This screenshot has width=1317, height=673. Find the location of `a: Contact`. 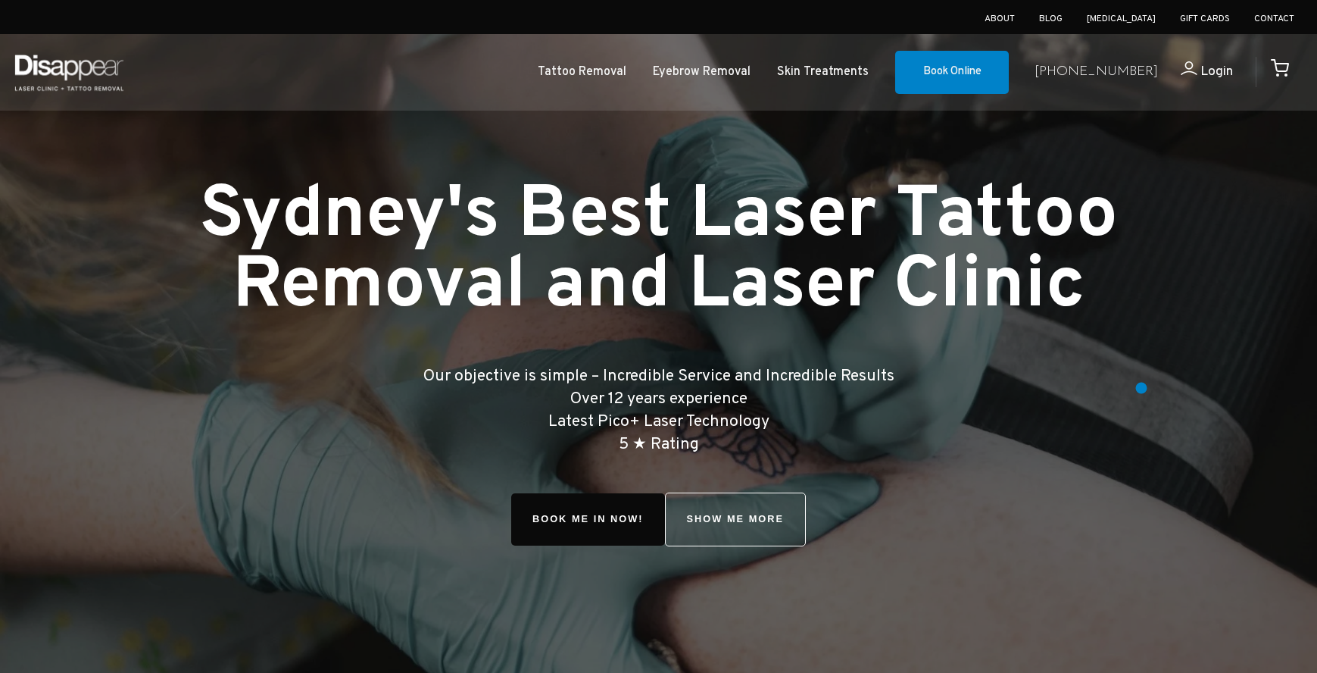

a: Contact is located at coordinates (1274, 19).